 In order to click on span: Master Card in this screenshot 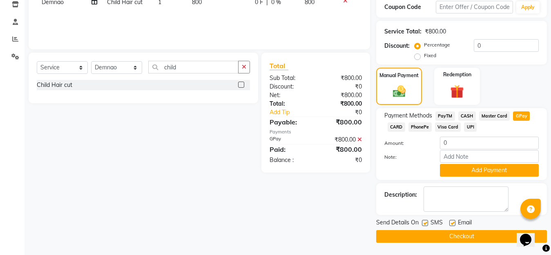, I will do `click(494, 116)`.